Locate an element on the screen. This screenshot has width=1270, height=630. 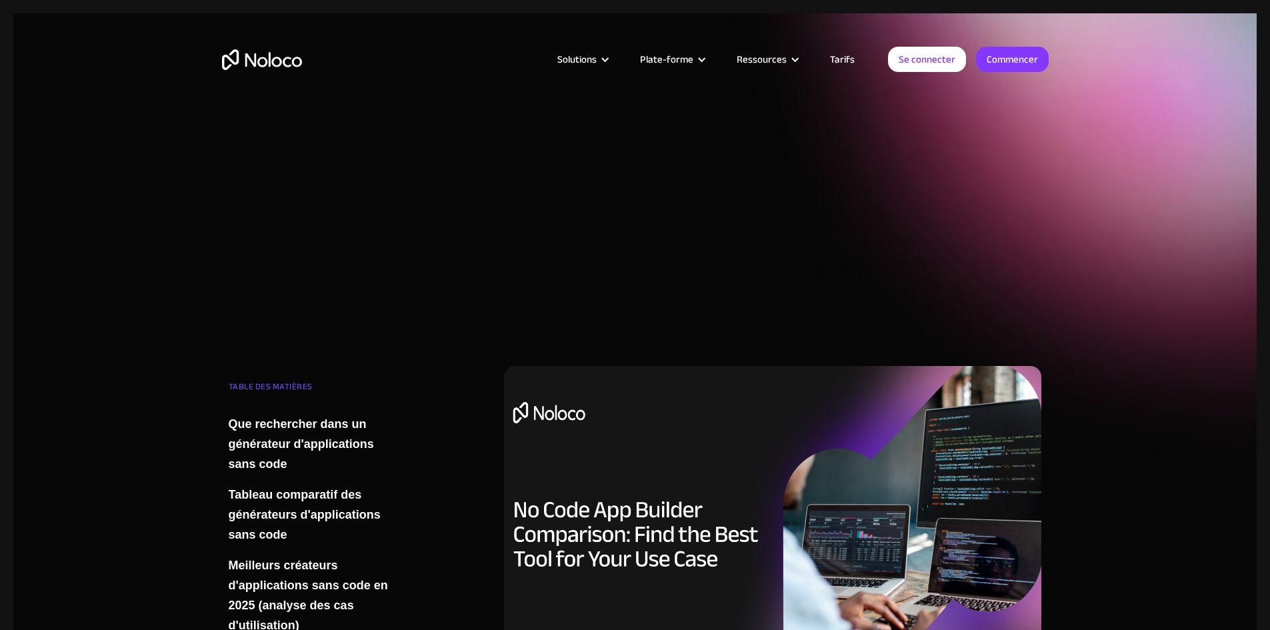
font: Ressources is located at coordinates (762, 59).